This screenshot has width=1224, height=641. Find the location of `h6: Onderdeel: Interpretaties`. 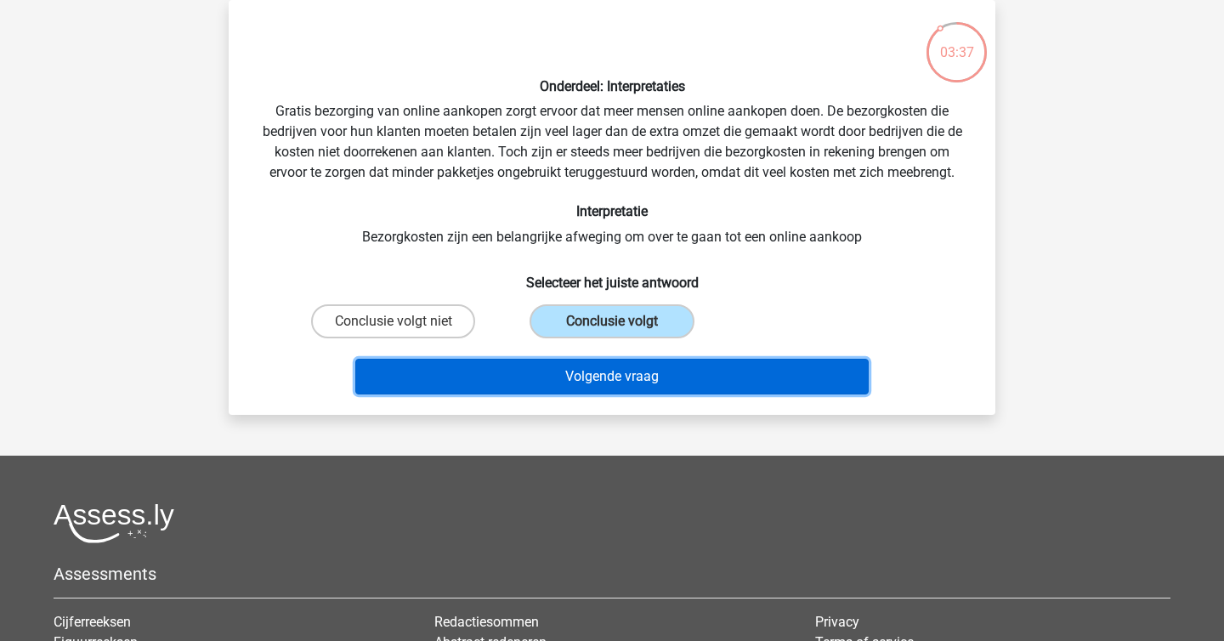

h6: Onderdeel: Interpretaties is located at coordinates (612, 86).